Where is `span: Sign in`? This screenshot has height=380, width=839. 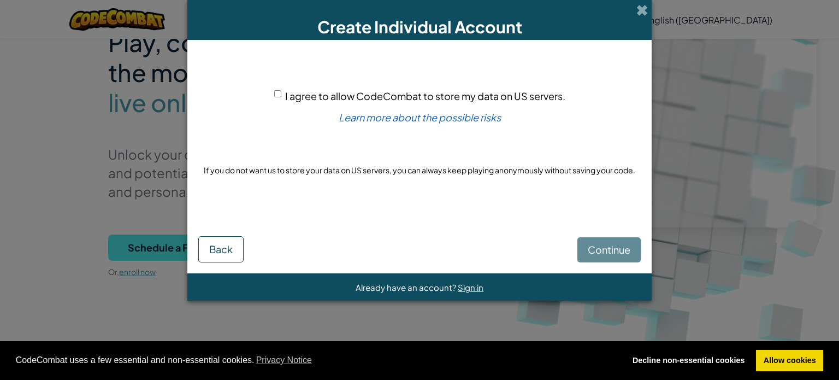 span: Sign in is located at coordinates (470, 287).